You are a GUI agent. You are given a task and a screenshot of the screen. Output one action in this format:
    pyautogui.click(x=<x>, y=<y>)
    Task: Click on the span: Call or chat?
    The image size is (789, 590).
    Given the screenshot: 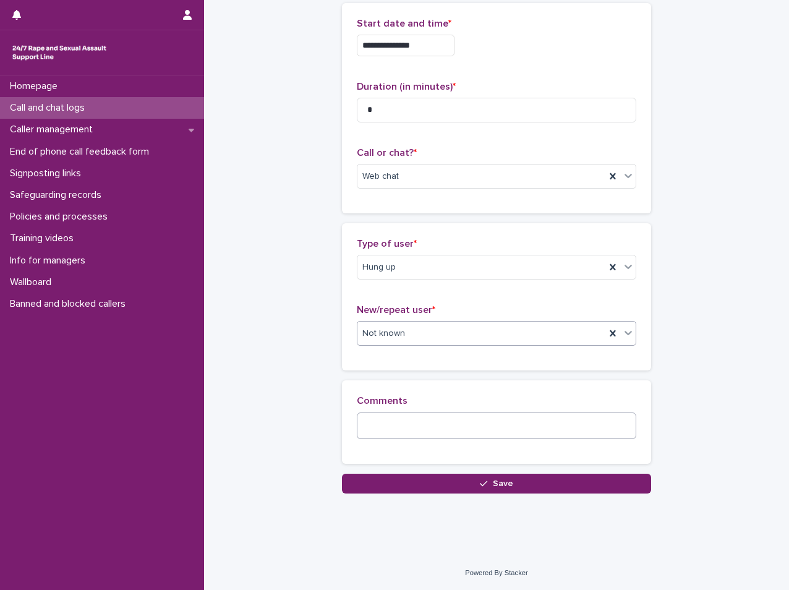 What is the action you would take?
    pyautogui.click(x=387, y=153)
    